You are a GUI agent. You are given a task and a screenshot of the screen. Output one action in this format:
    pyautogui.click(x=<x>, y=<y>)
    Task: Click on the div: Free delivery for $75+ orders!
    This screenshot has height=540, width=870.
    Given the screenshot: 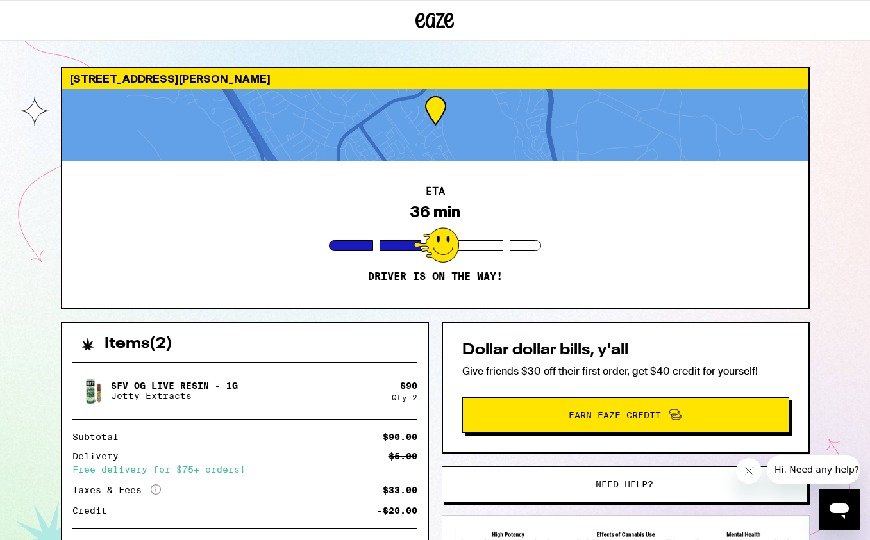 What is the action you would take?
    pyautogui.click(x=245, y=470)
    